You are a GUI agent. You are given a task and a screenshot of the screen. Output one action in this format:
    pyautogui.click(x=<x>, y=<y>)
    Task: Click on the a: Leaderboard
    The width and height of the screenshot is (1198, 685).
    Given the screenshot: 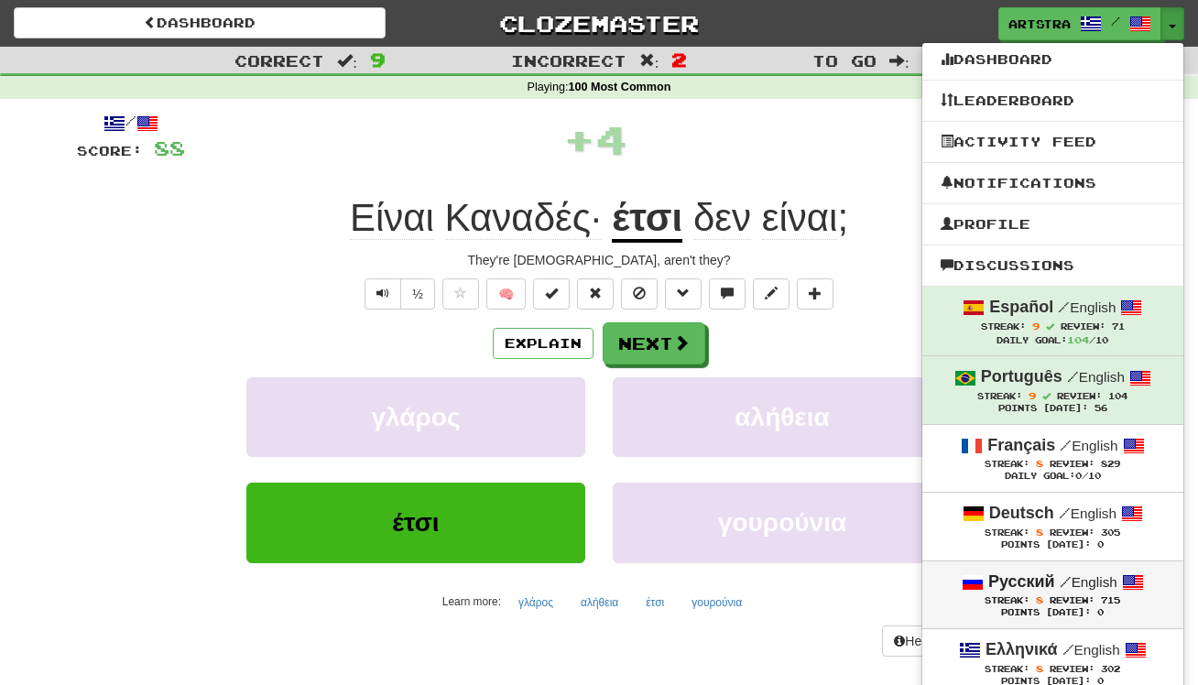 What is the action you would take?
    pyautogui.click(x=1053, y=101)
    